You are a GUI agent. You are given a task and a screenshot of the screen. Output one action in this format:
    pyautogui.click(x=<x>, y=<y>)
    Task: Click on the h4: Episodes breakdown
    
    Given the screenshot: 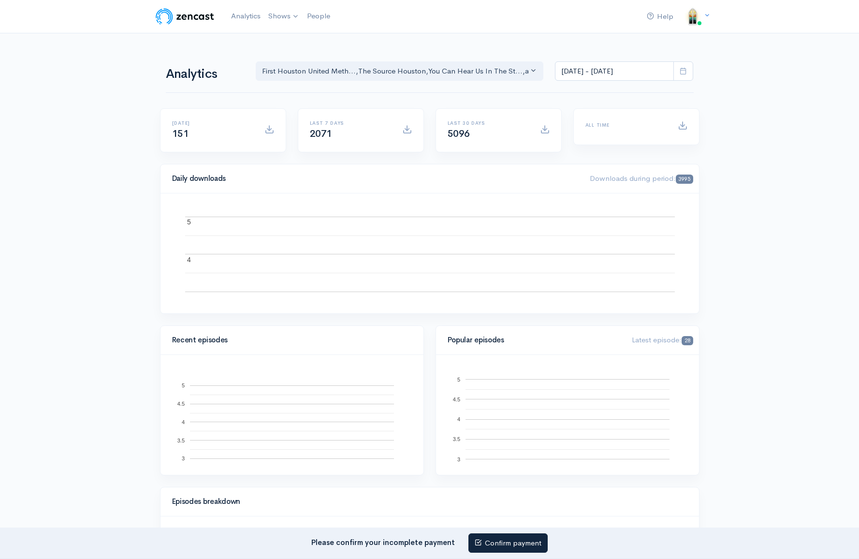 What is the action you would take?
    pyautogui.click(x=427, y=501)
    